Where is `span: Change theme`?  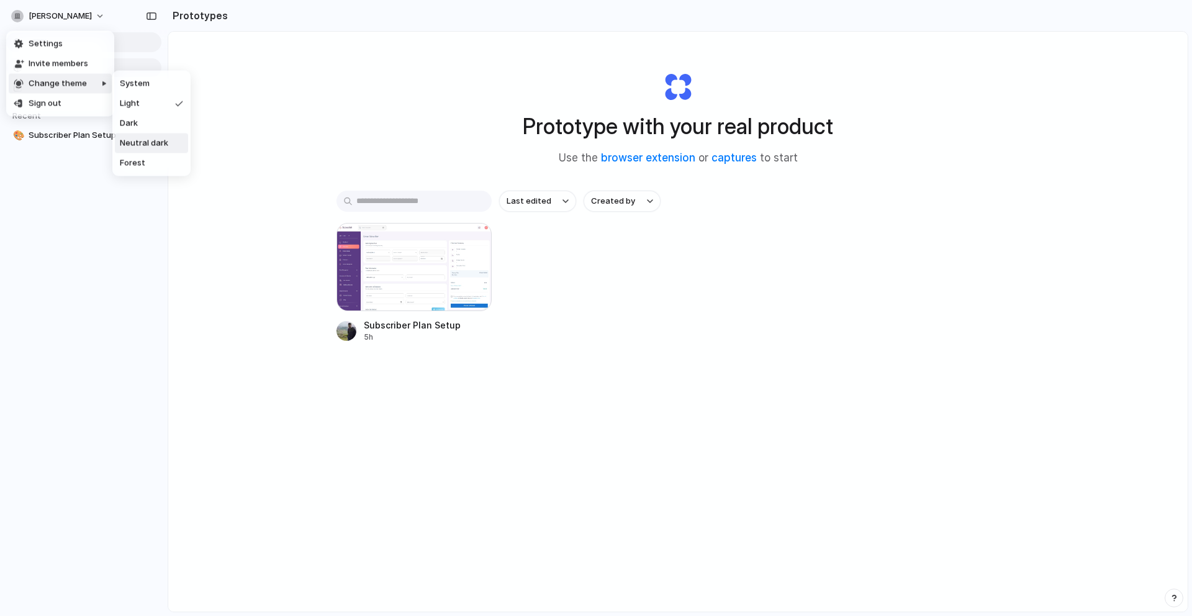 span: Change theme is located at coordinates (58, 84).